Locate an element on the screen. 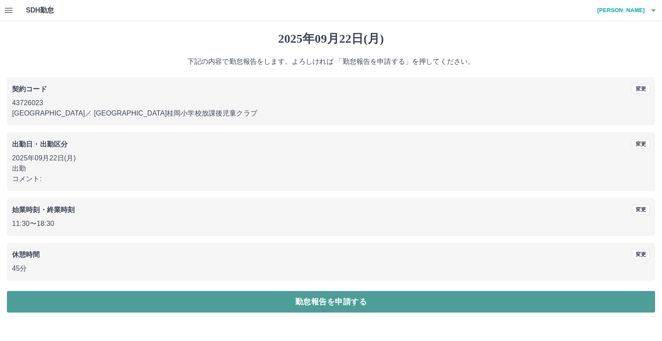  p: コメント: is located at coordinates (331, 179).